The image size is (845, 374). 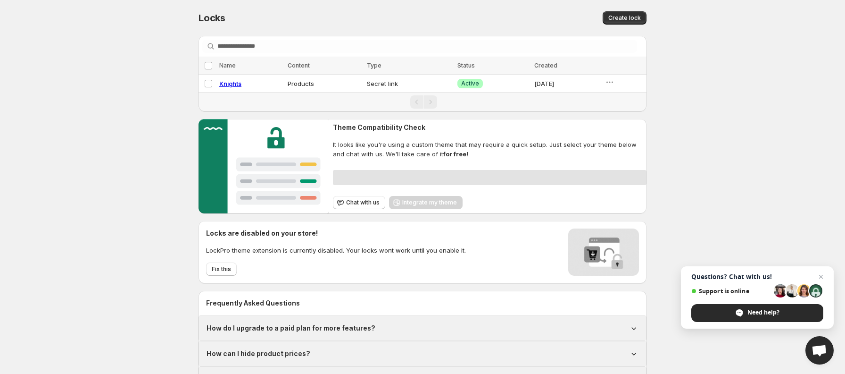 What do you see at coordinates (336, 233) in the screenshot?
I see `h2: Locks are disabled on your store!` at bounding box center [336, 233].